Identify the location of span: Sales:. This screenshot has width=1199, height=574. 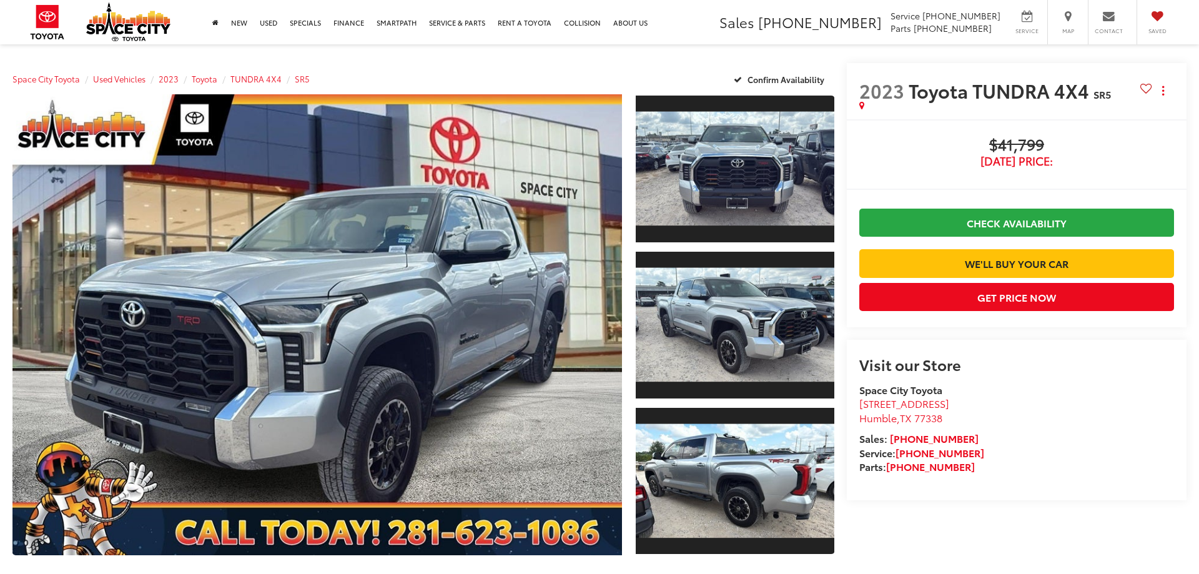
(873, 438).